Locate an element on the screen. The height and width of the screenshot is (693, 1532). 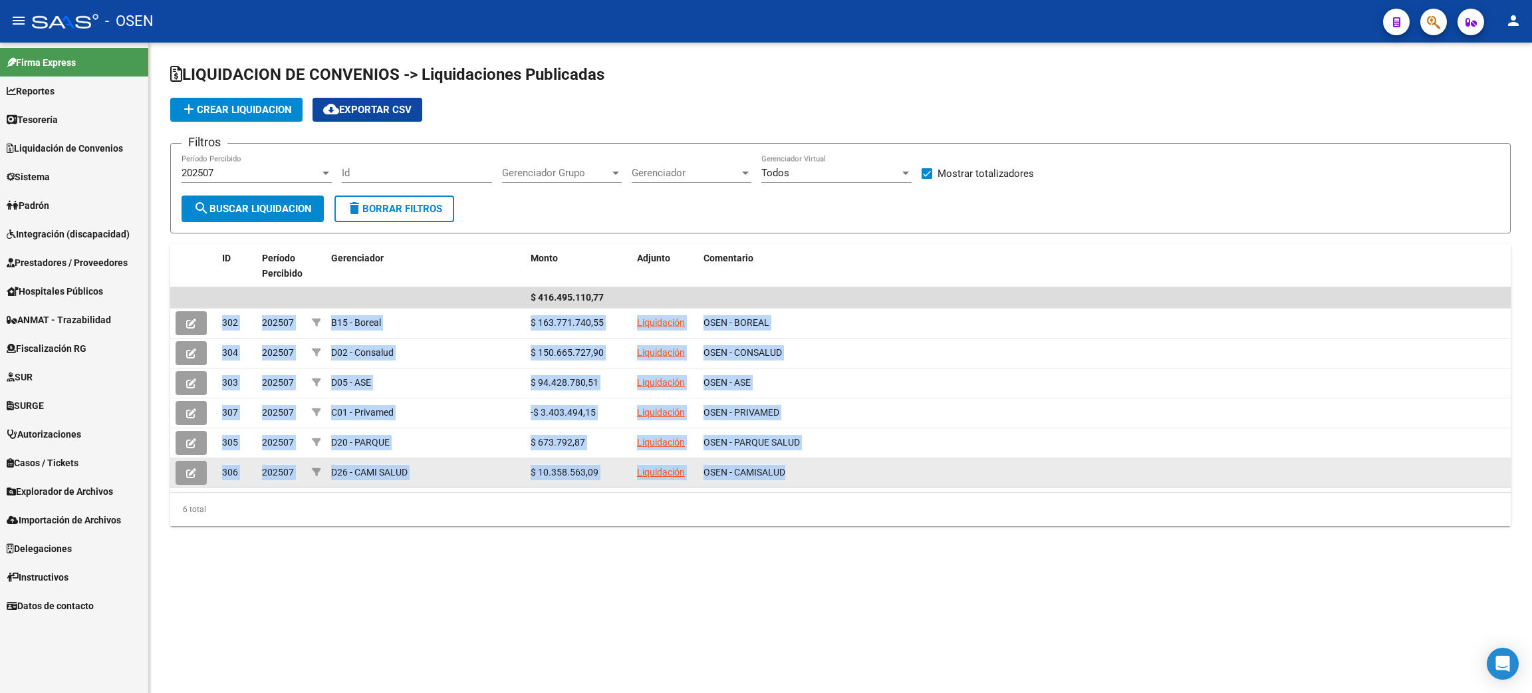
span: Adjunto is located at coordinates (654, 258).